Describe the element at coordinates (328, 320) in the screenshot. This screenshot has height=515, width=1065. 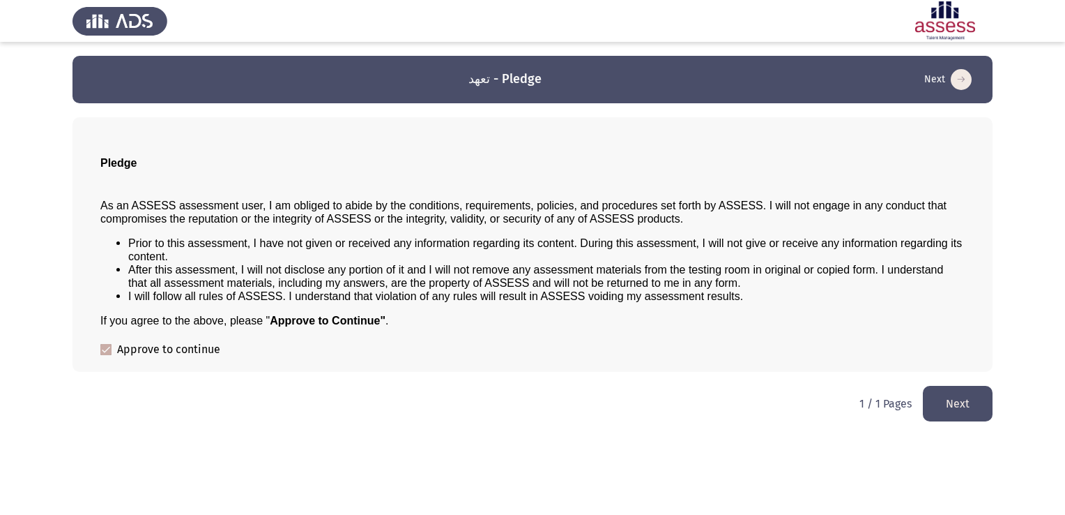
I see `b: Approve to Continue"` at that location.